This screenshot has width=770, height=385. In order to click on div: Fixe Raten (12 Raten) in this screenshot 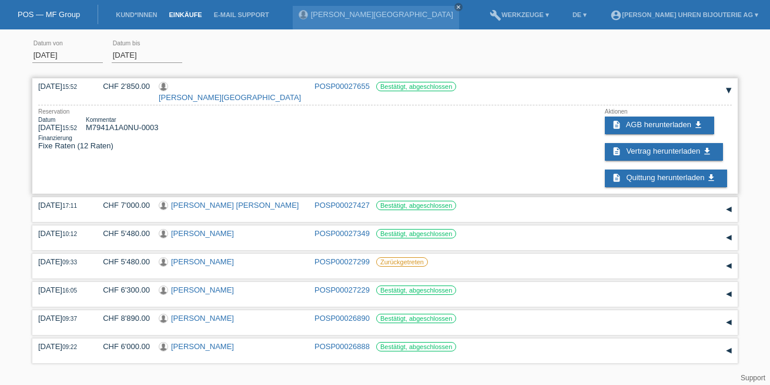, I will do `click(107, 142)`.